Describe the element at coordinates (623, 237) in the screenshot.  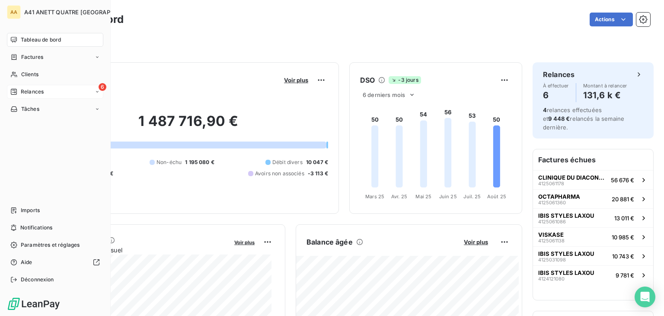
I see `span: 10 985 €` at that location.